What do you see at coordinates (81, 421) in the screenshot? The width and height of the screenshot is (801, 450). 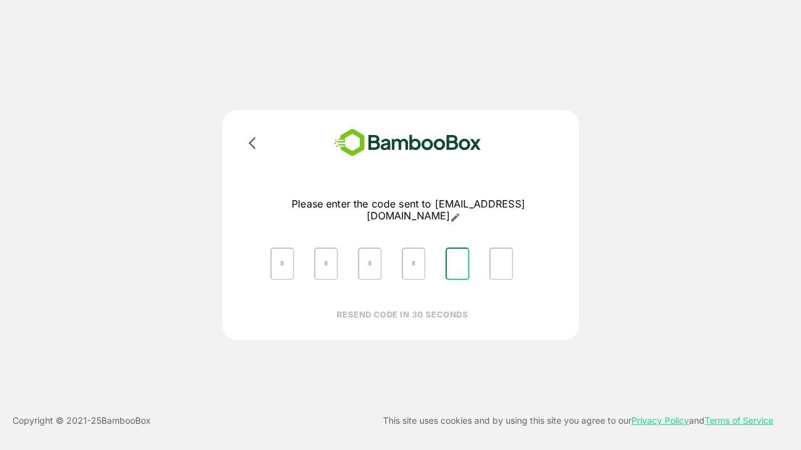 I see `p: Copyright © 2021- 25 BambooBox` at bounding box center [81, 421].